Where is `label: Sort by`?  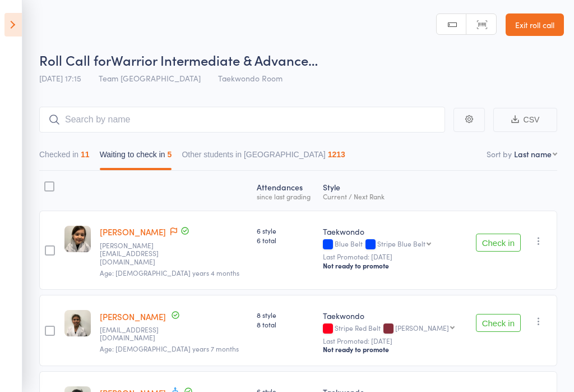 label: Sort by is located at coordinates (499, 154).